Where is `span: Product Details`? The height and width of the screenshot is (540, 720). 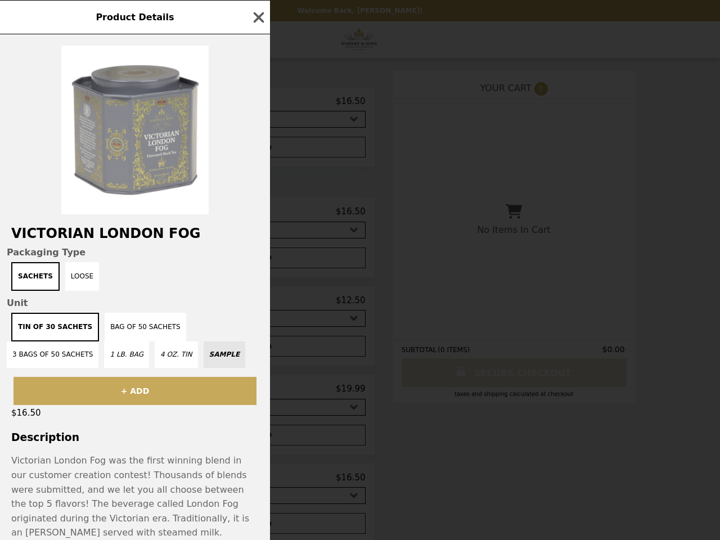 span: Product Details is located at coordinates (134, 17).